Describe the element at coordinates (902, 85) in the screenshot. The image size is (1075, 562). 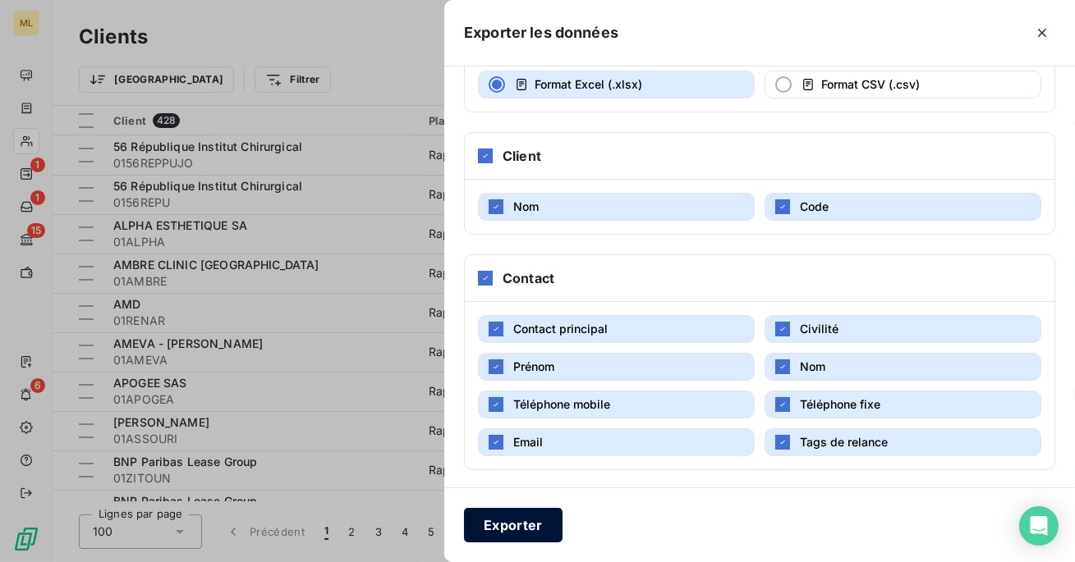
I see `button: Format CSV (.csv)` at that location.